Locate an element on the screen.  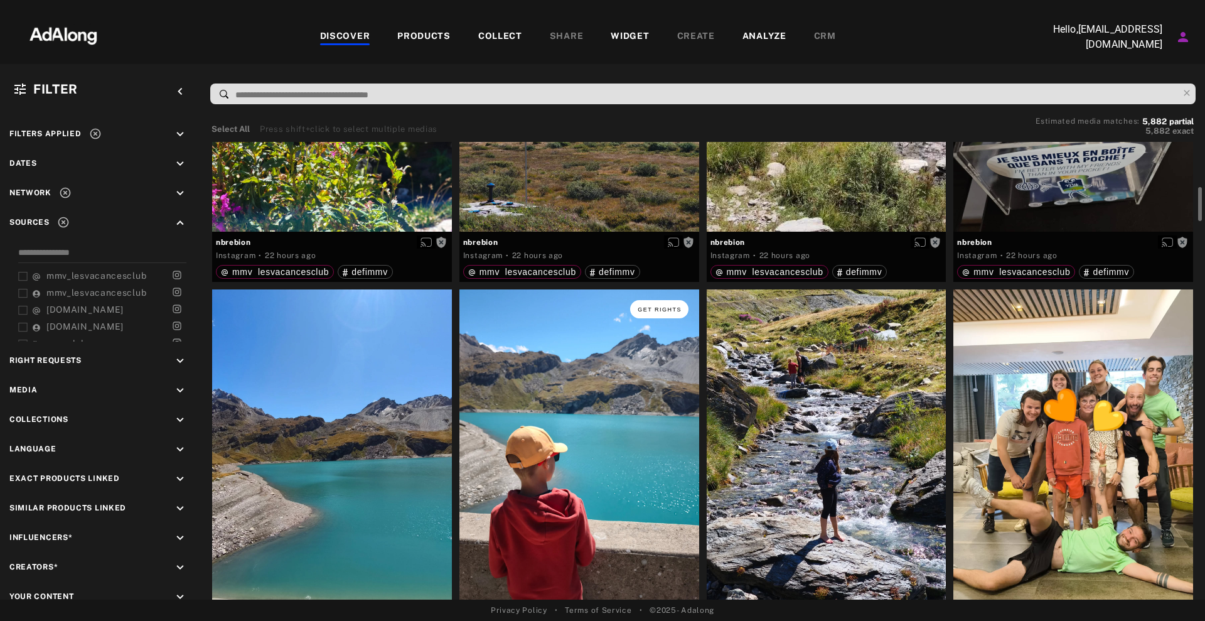
div: PRODUCTS is located at coordinates (424, 37).